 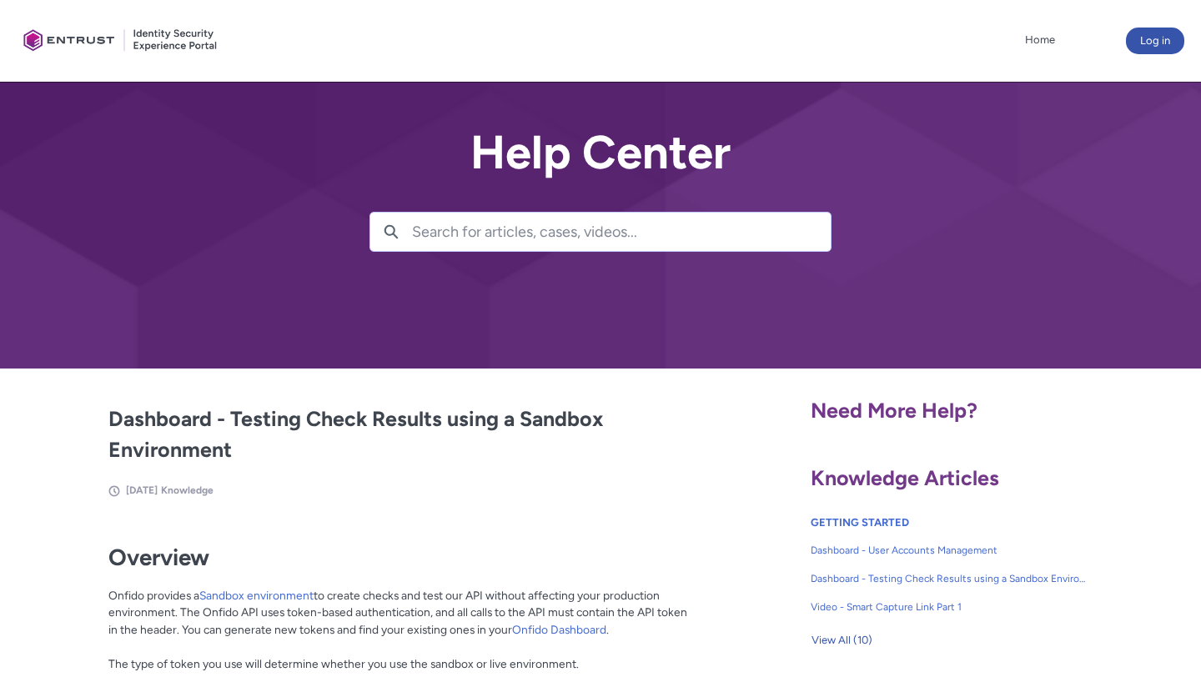 I want to click on span: Dashboard - Testing Check Results using a Sandbox Environment, so click(x=949, y=579).